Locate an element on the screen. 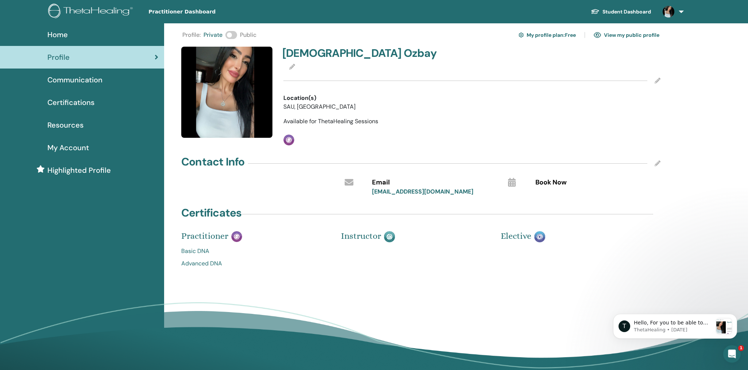 The width and height of the screenshot is (748, 370). span: Email is located at coordinates (381, 183).